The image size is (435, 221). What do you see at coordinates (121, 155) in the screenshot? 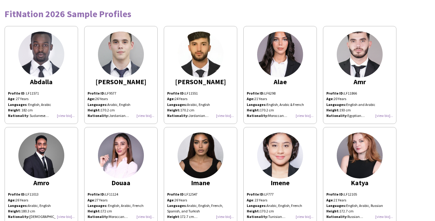
I see `img: thumb-65ce125a7a783.jpeg` at bounding box center [121, 155].